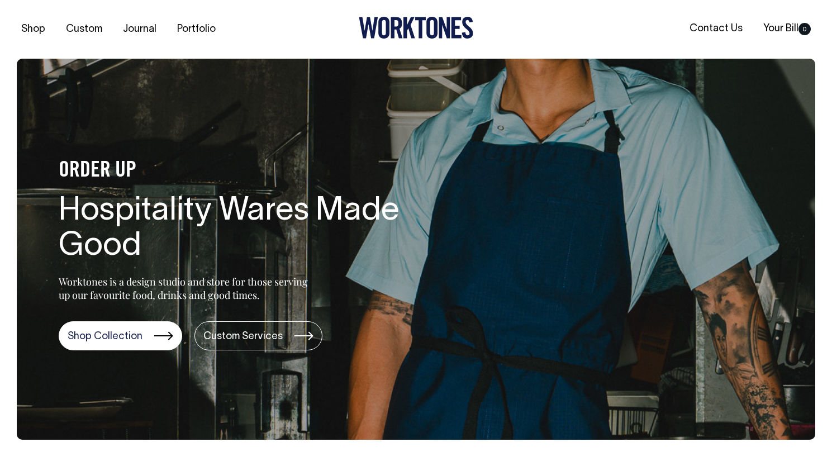  Describe the element at coordinates (716, 29) in the screenshot. I see `a: Contact Us` at that location.